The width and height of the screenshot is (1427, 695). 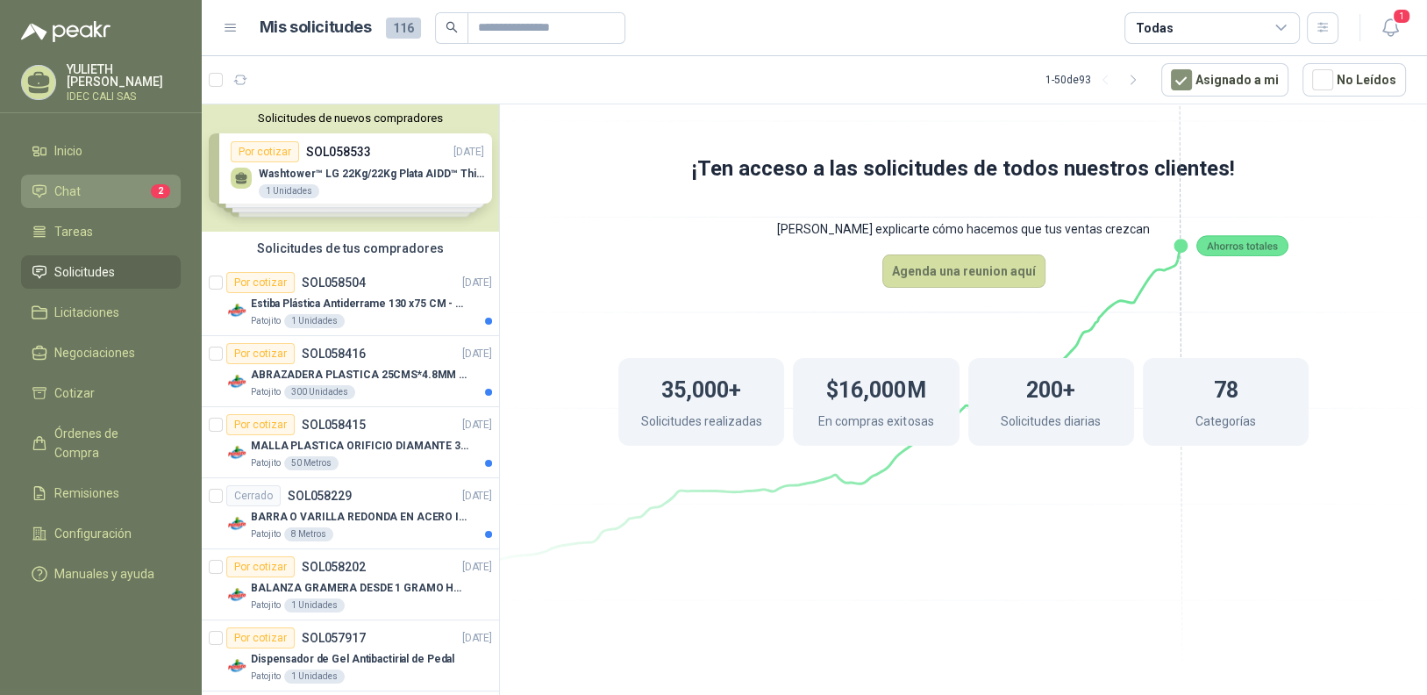 What do you see at coordinates (101, 574) in the screenshot?
I see `a: Manuales y ayuda` at bounding box center [101, 574].